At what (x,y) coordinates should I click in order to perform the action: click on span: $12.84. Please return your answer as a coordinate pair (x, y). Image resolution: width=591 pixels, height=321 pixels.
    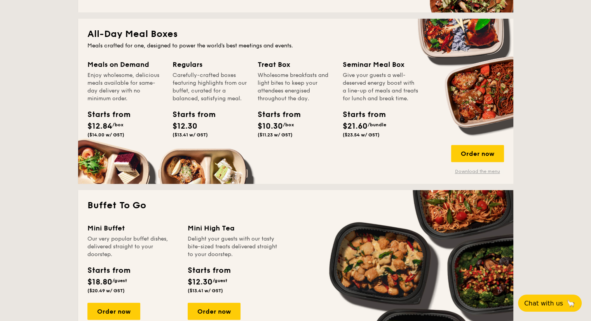
    Looking at the image, I should click on (100, 126).